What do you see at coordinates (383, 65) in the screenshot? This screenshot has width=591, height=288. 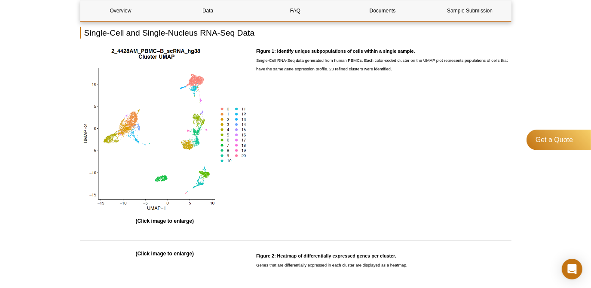 I see `p: Single-Cell RNA-Seq data generated from human PBMCs. Each color-coded cluster on the UMAP plot re...` at bounding box center [383, 65].